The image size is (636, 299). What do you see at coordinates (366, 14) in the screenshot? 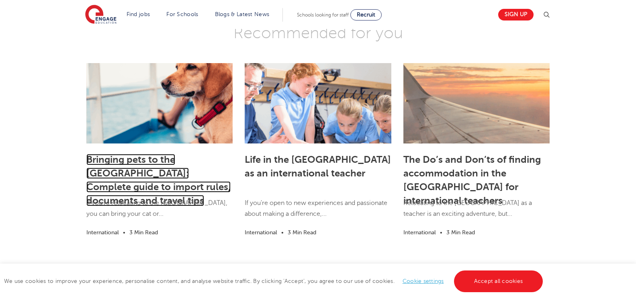
I see `span: Recruit` at bounding box center [366, 14].